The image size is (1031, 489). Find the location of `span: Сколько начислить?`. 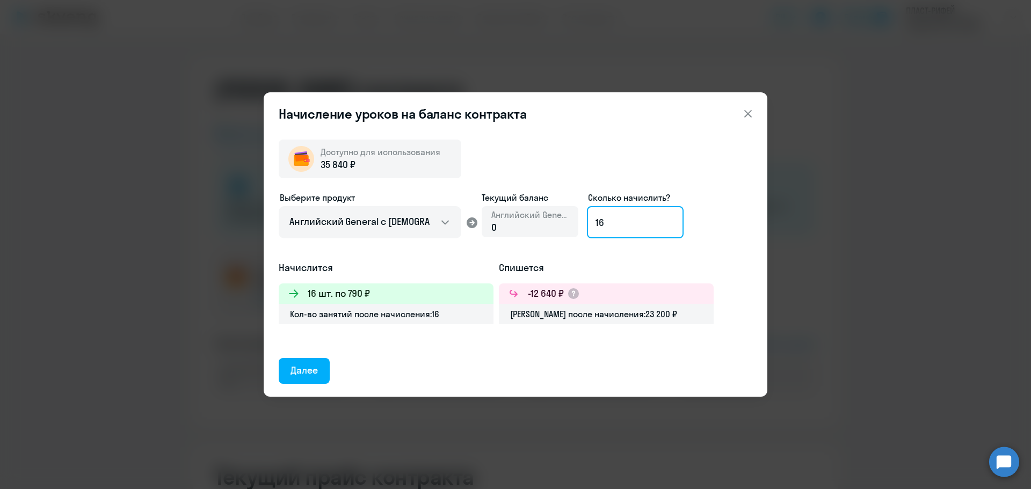

span: Сколько начислить? is located at coordinates (629, 198).